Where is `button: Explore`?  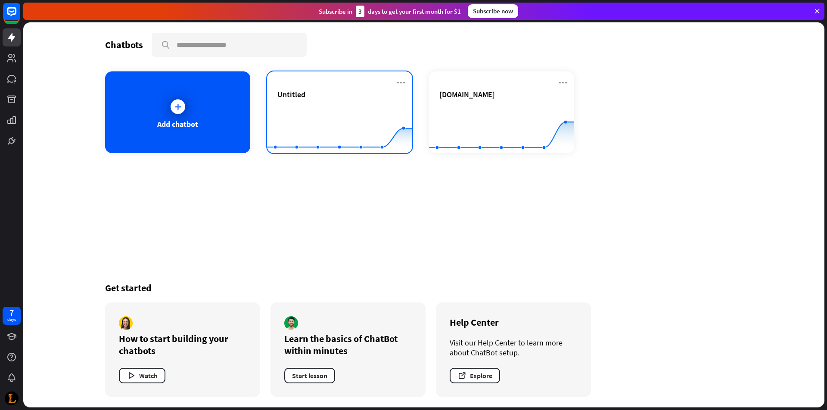 button: Explore is located at coordinates (475, 376).